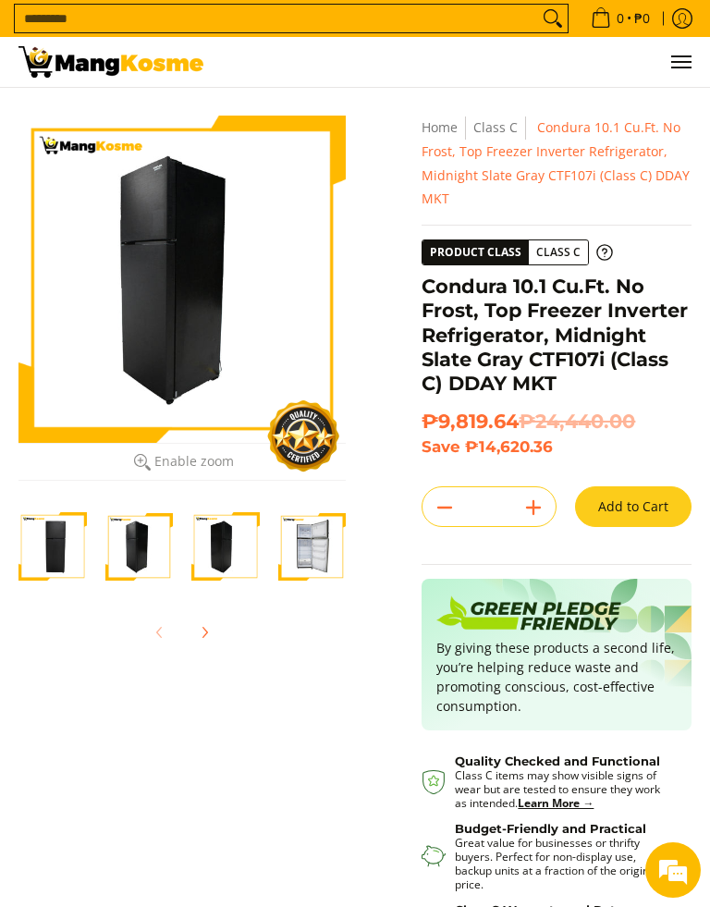 Image resolution: width=710 pixels, height=907 pixels. What do you see at coordinates (553, 18) in the screenshot?
I see `button: Search` at bounding box center [553, 18].